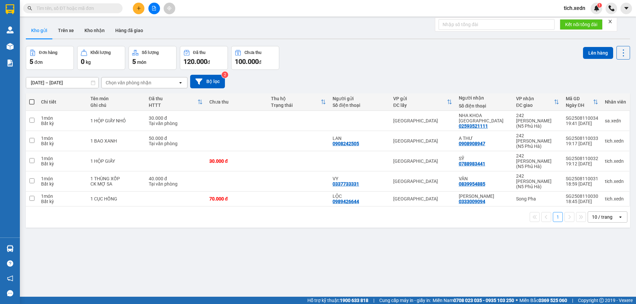  Describe the element at coordinates (173, 99) in the screenshot. I see `div: Đã thu` at that location.